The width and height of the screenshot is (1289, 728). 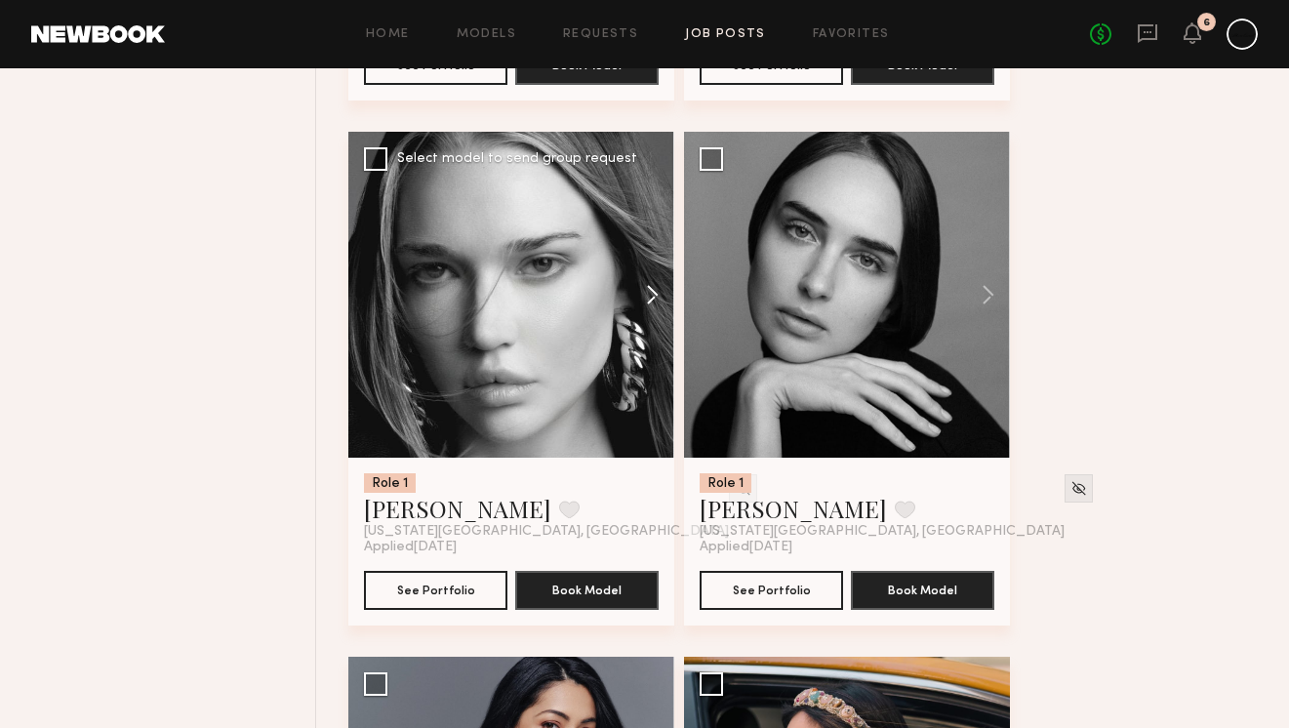 I want to click on a: Job Posts, so click(x=725, y=34).